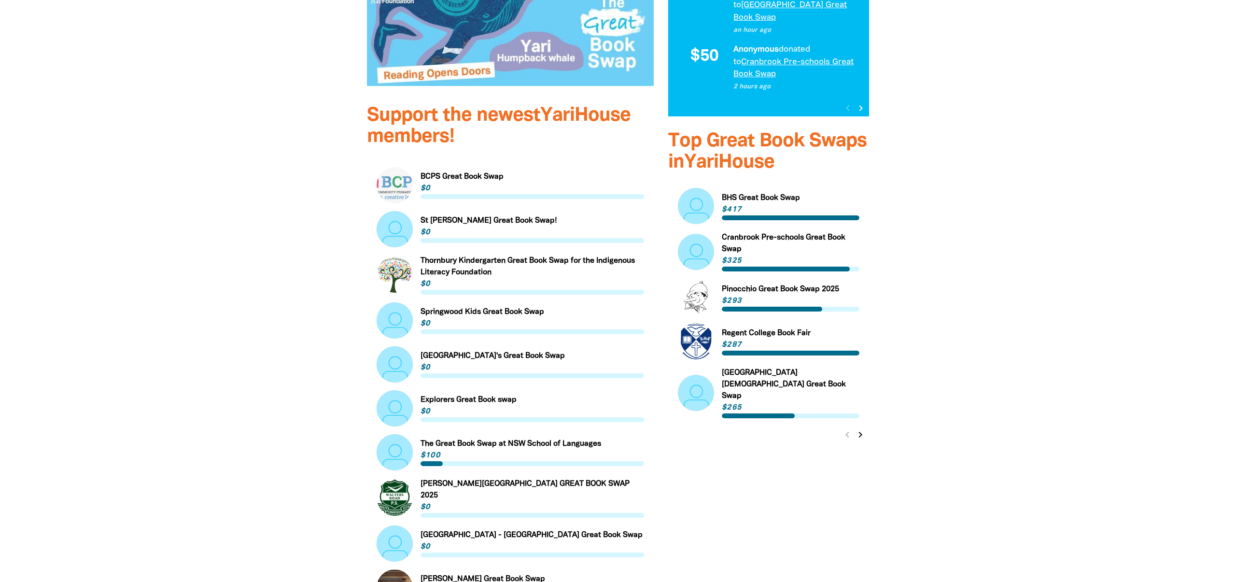 This screenshot has width=1236, height=582. What do you see at coordinates (767, 152) in the screenshot?
I see `span: Top Great Book Swaps in Yari House` at bounding box center [767, 152].